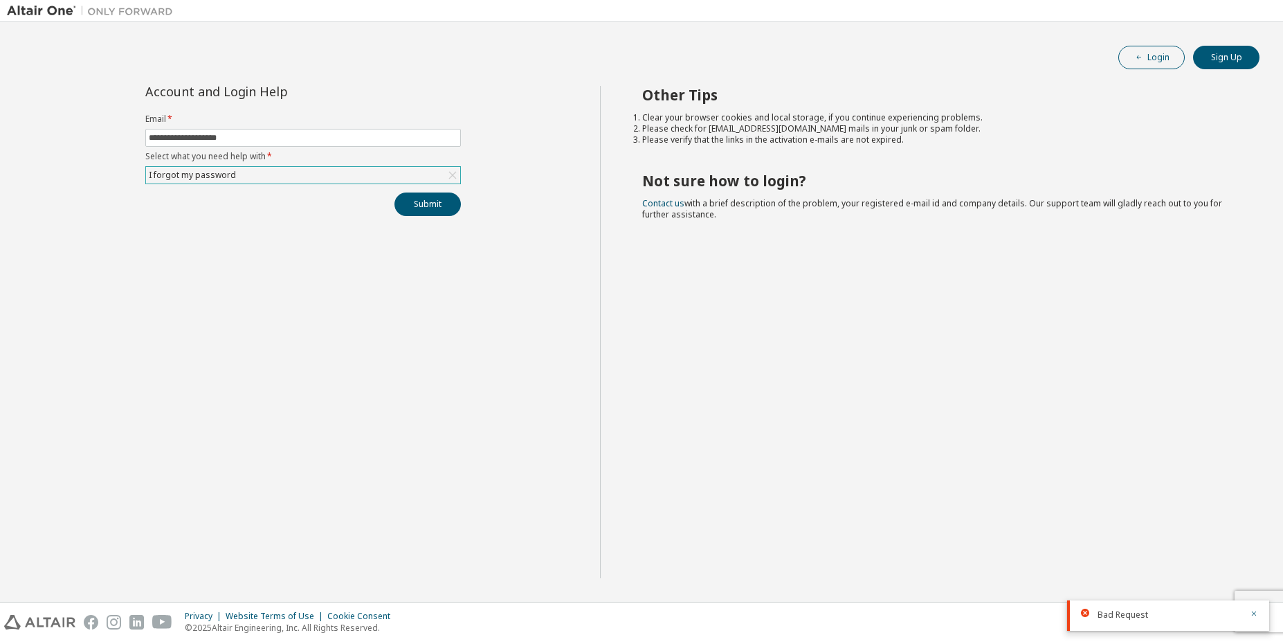 The image size is (1283, 642). What do you see at coordinates (938, 181) in the screenshot?
I see `h2: Not sure how to login?` at bounding box center [938, 181].